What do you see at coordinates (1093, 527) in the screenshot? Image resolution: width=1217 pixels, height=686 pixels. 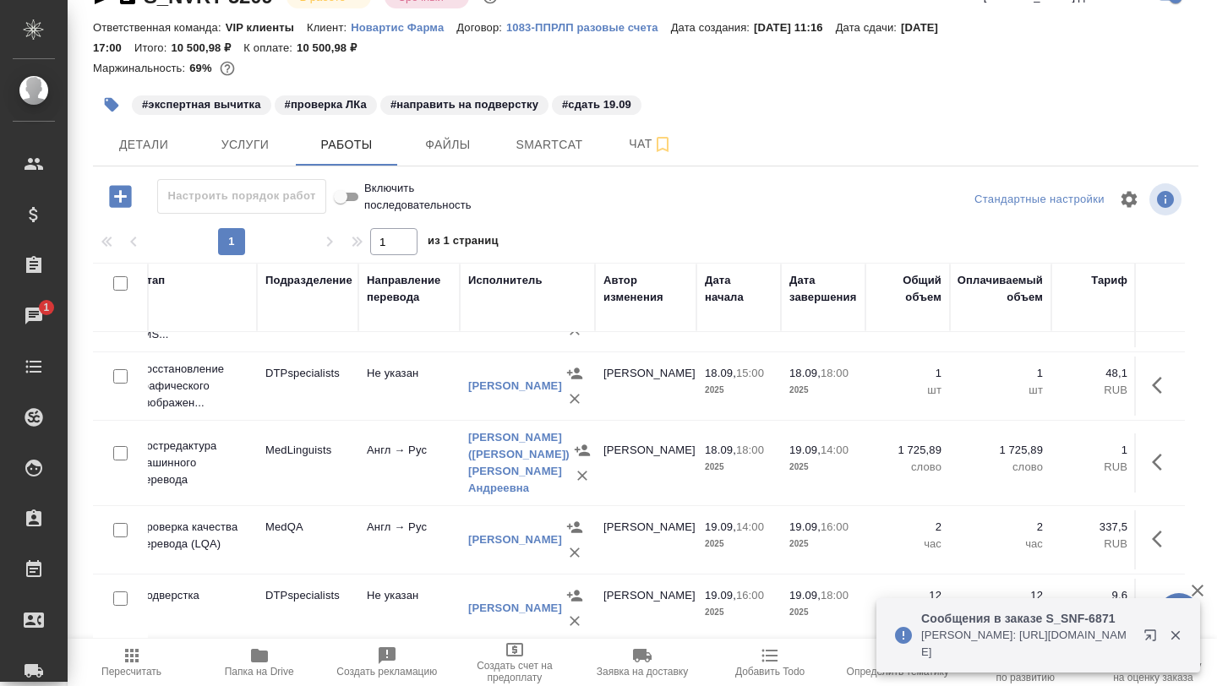 I see `p: 337,5` at bounding box center [1093, 527].